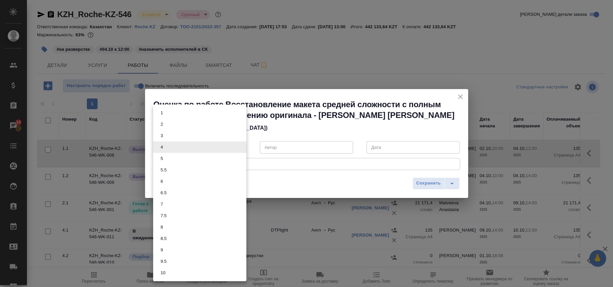 The height and width of the screenshot is (287, 613). What do you see at coordinates (164, 193) in the screenshot?
I see `button: 6.5` at bounding box center [164, 193].